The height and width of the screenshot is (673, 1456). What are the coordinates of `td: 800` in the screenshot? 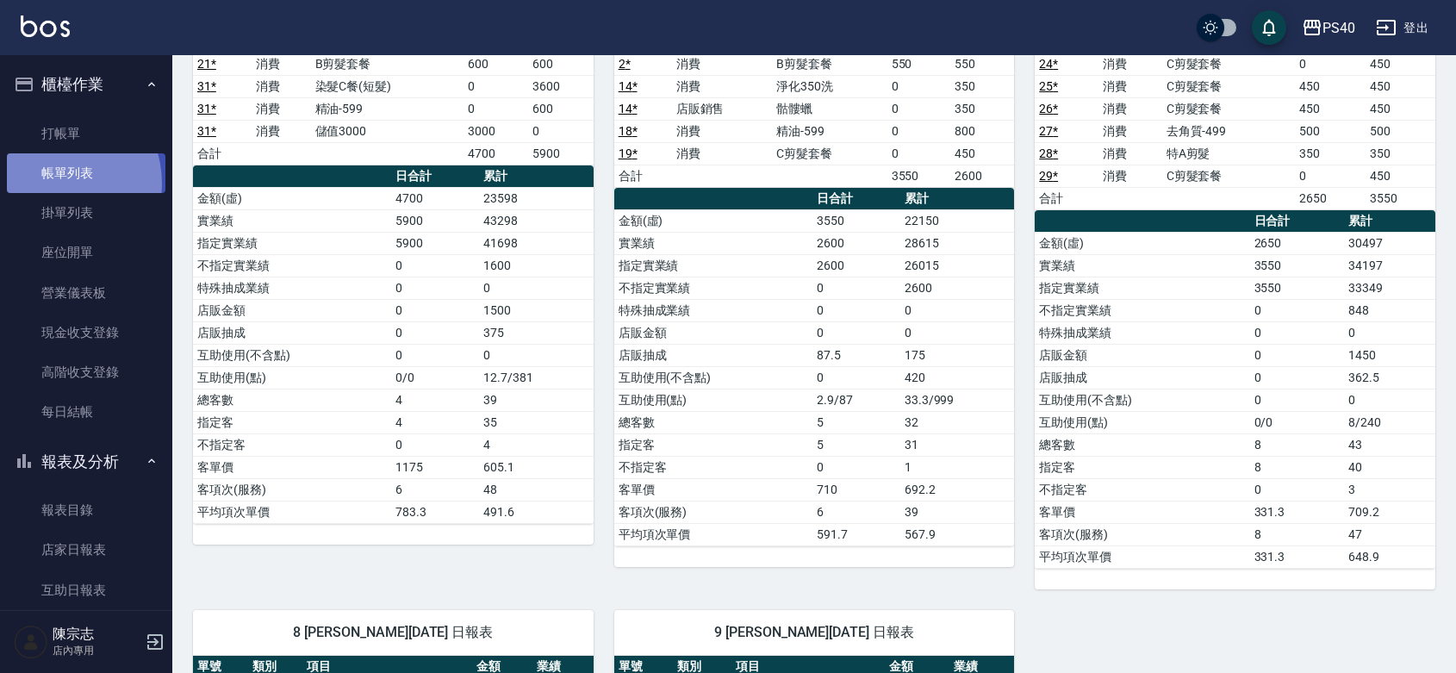 It's located at (982, 131).